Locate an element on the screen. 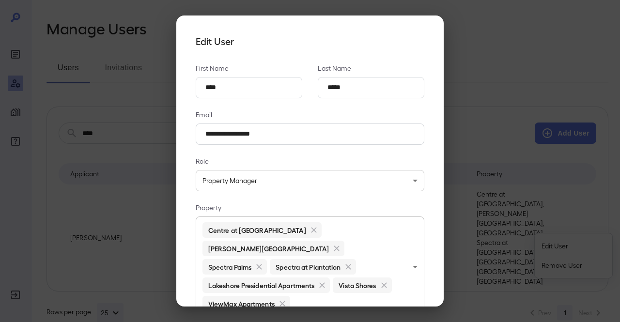 This screenshot has width=620, height=322. p: Last Name is located at coordinates (371, 68).